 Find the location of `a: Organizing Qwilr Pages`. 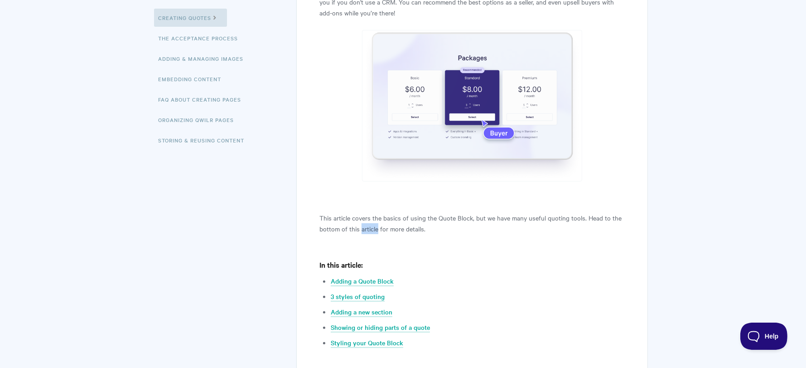

a: Organizing Qwilr Pages is located at coordinates (200, 120).